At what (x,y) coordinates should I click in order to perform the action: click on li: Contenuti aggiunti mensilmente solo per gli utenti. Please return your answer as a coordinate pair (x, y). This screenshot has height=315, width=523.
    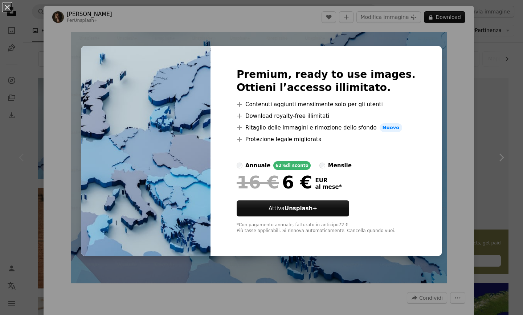
    Looking at the image, I should click on (326, 104).